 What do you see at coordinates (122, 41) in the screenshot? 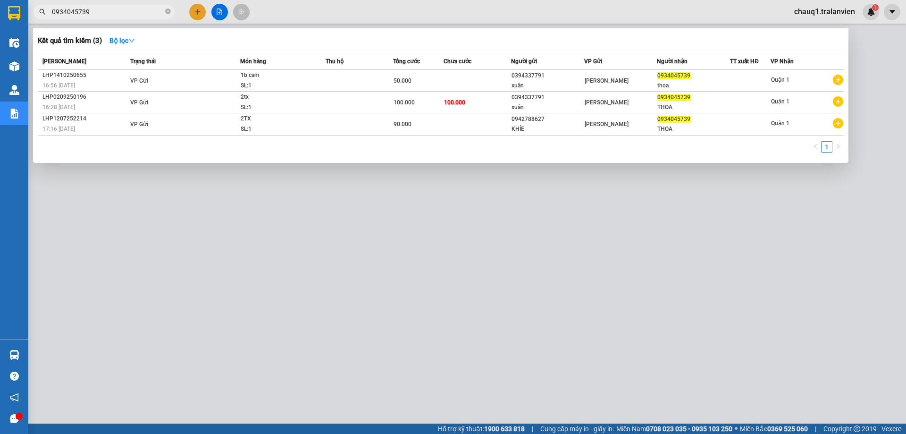
I see `button: Bộ lọcdown` at bounding box center [122, 41].